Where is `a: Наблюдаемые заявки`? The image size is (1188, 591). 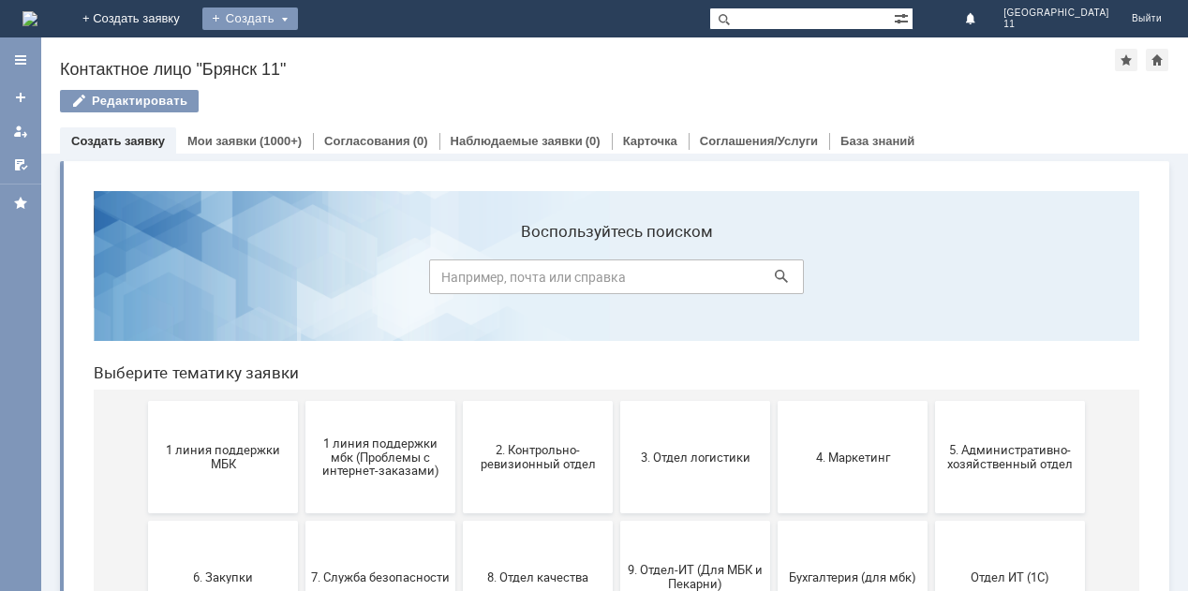 a: Наблюдаемые заявки is located at coordinates (516, 141).